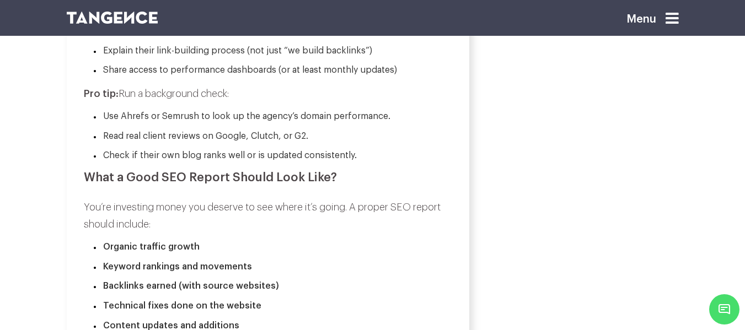  What do you see at coordinates (724, 310) in the screenshot?
I see `span: Chat Widget` at bounding box center [724, 310].